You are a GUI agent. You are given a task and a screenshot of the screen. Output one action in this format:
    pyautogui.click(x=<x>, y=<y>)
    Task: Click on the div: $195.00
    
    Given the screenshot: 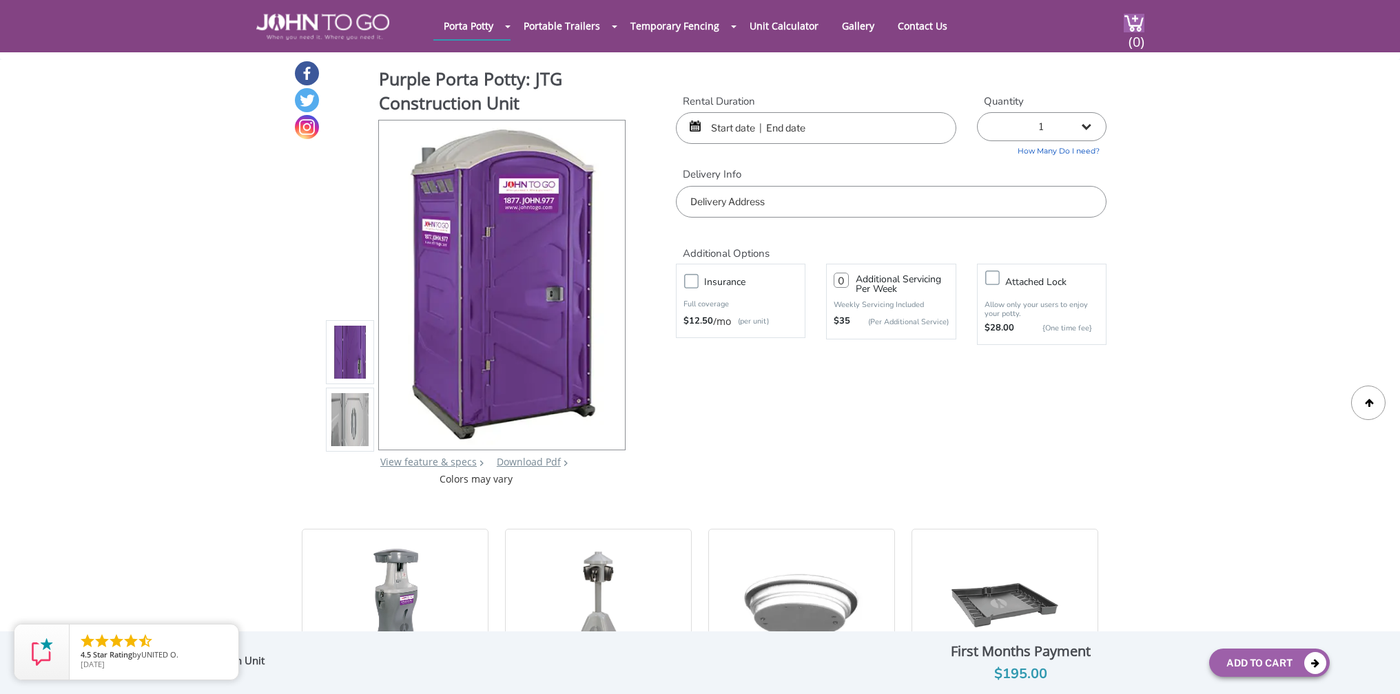 What is the action you would take?
    pyautogui.click(x=1020, y=675)
    